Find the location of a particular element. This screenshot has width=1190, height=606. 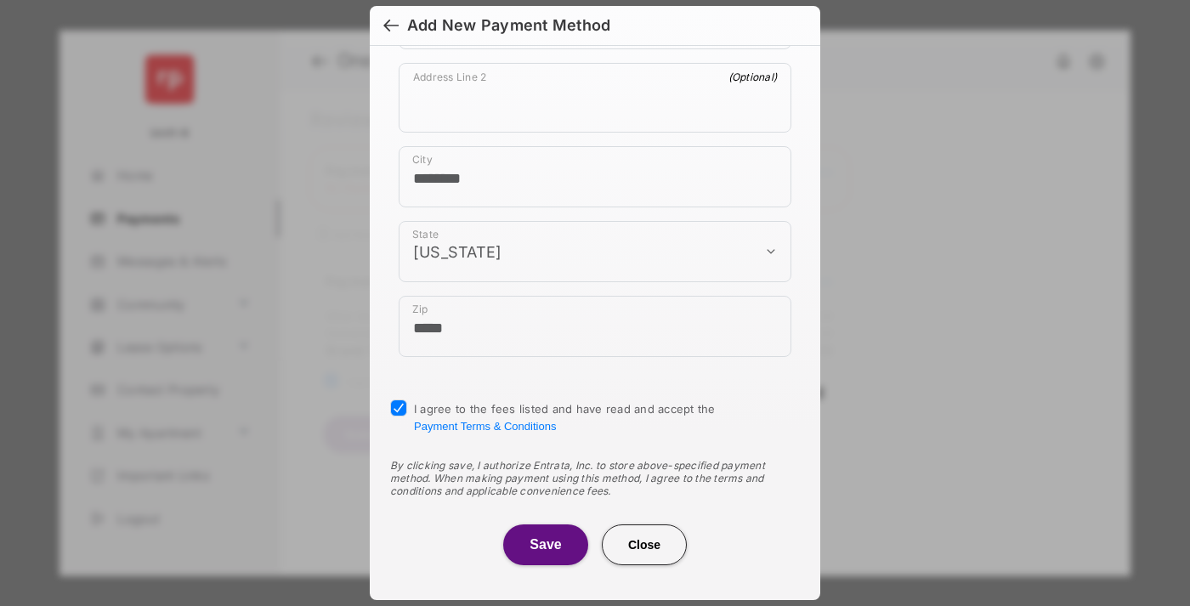

button: Close is located at coordinates (645, 545).